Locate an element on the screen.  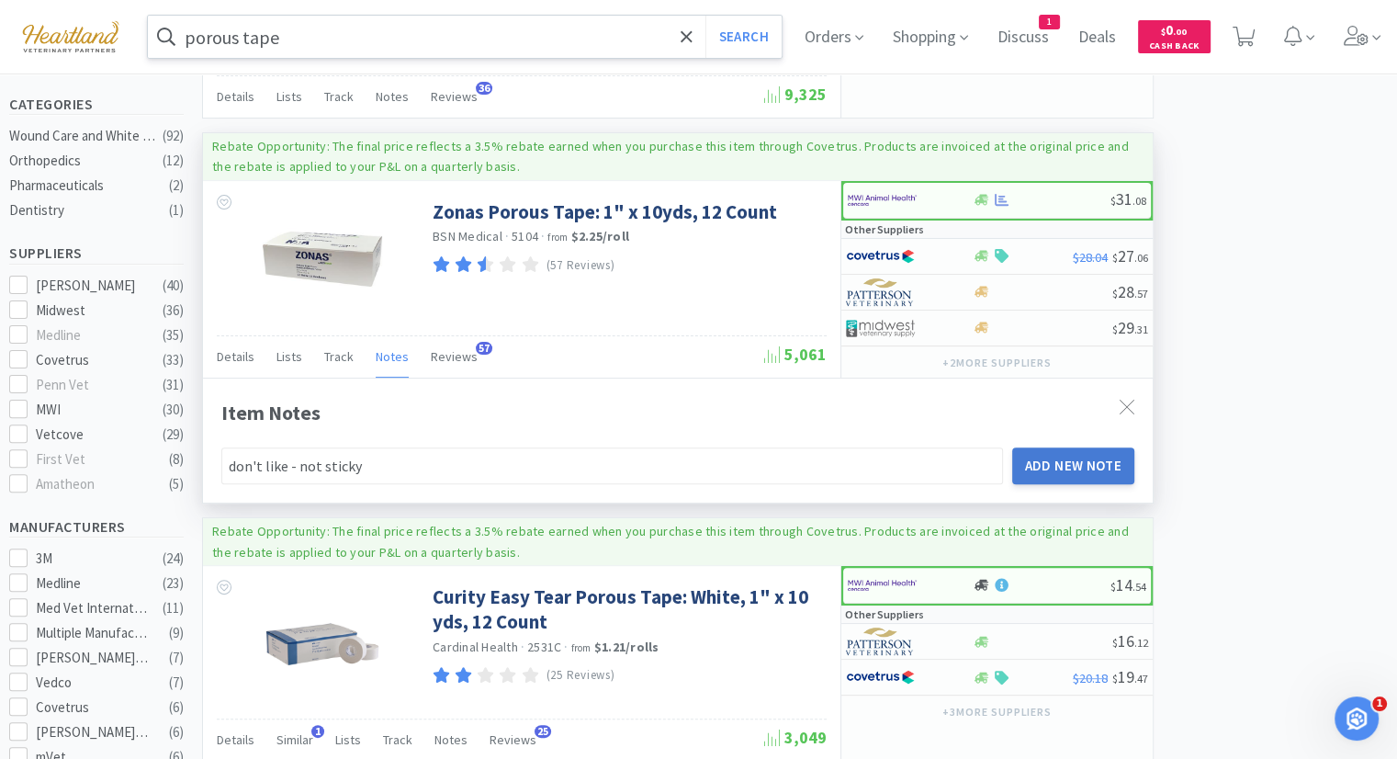
span: 2531C is located at coordinates (544, 647).